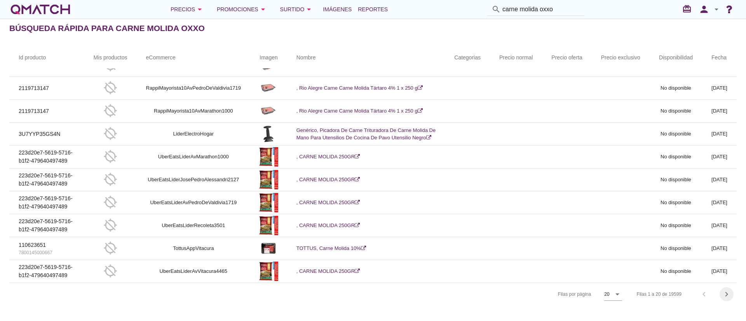  I want to click on a: Reportes, so click(373, 9).